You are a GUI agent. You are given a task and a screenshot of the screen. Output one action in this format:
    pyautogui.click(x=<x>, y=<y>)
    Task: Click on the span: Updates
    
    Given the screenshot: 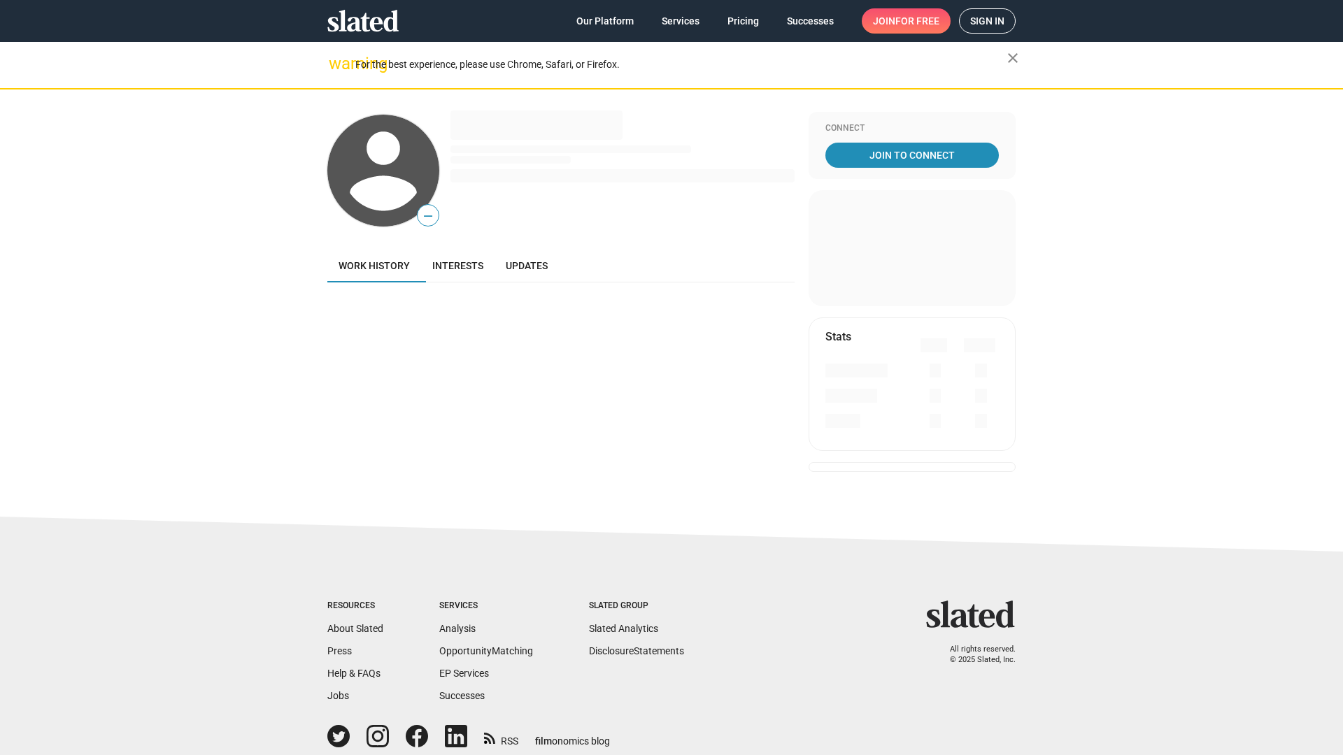 What is the action you would take?
    pyautogui.click(x=527, y=266)
    